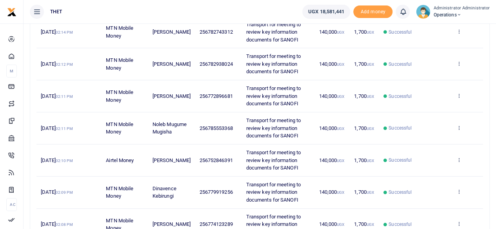 The height and width of the screenshot is (229, 496). I want to click on img: logo-small, so click(12, 12).